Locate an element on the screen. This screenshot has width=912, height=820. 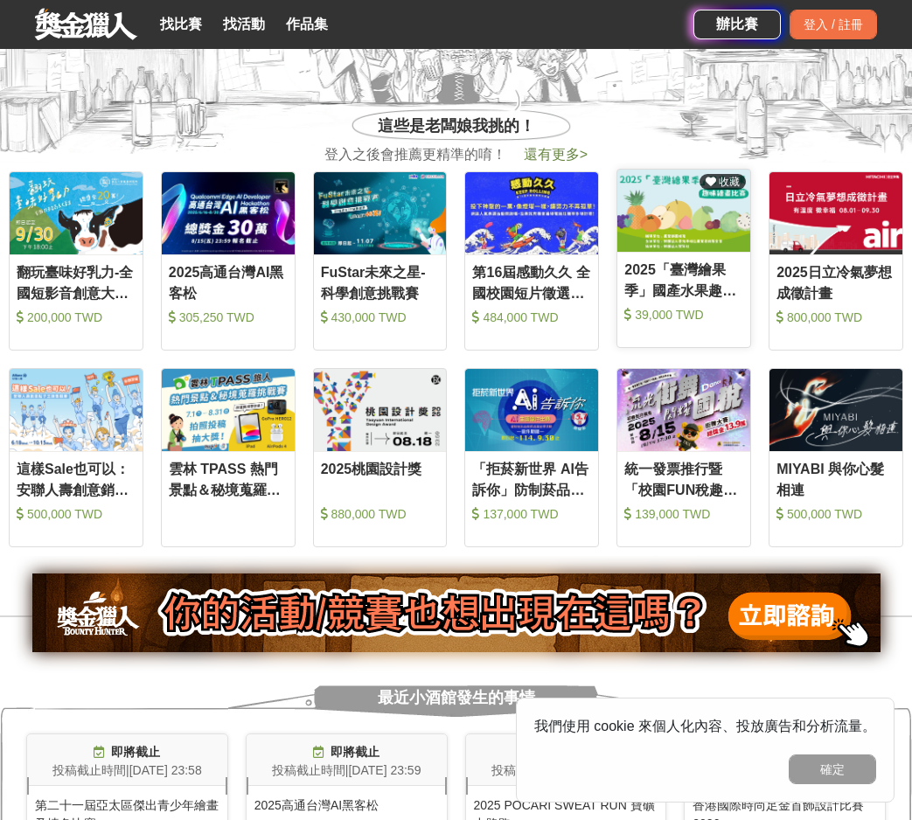
div: 第16屆感動久久 全國校園短片徵選活動 is located at coordinates (532, 282).